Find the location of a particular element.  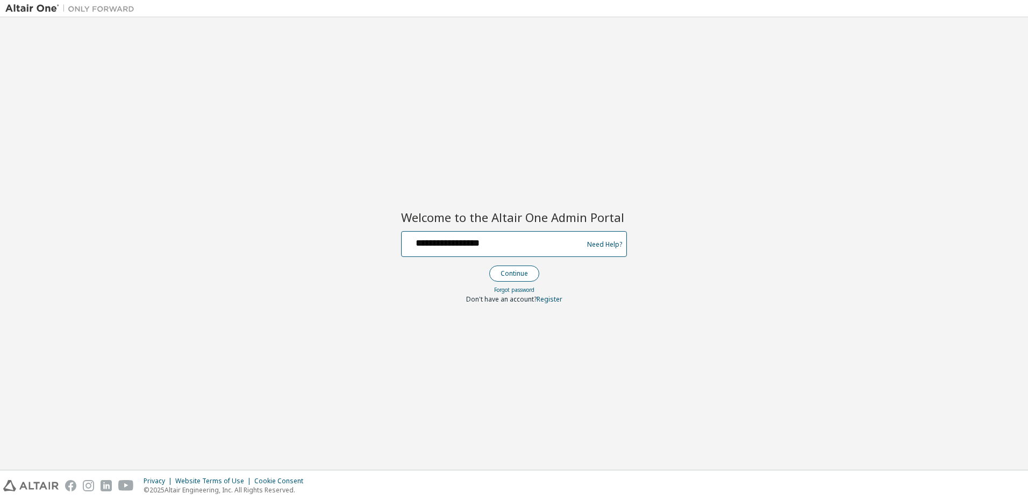

a: Forgot password is located at coordinates (514, 290).